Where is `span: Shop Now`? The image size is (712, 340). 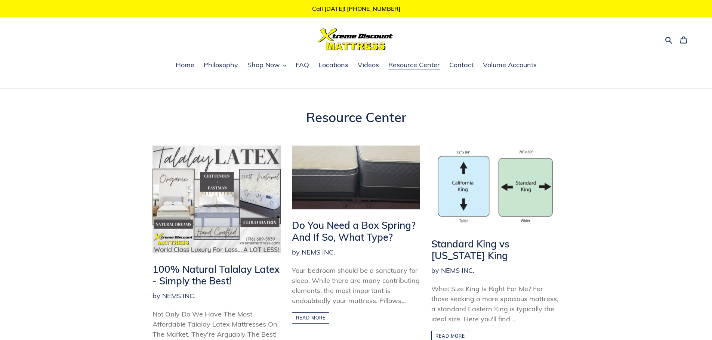 span: Shop Now is located at coordinates (263, 65).